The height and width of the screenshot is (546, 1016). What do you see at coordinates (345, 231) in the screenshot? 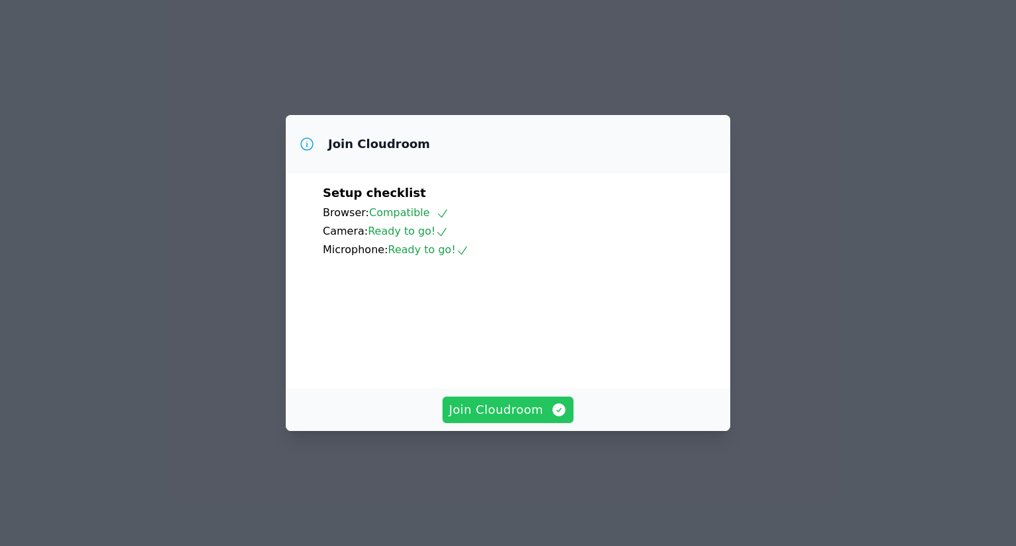
I see `span: Camera:` at bounding box center [345, 231].